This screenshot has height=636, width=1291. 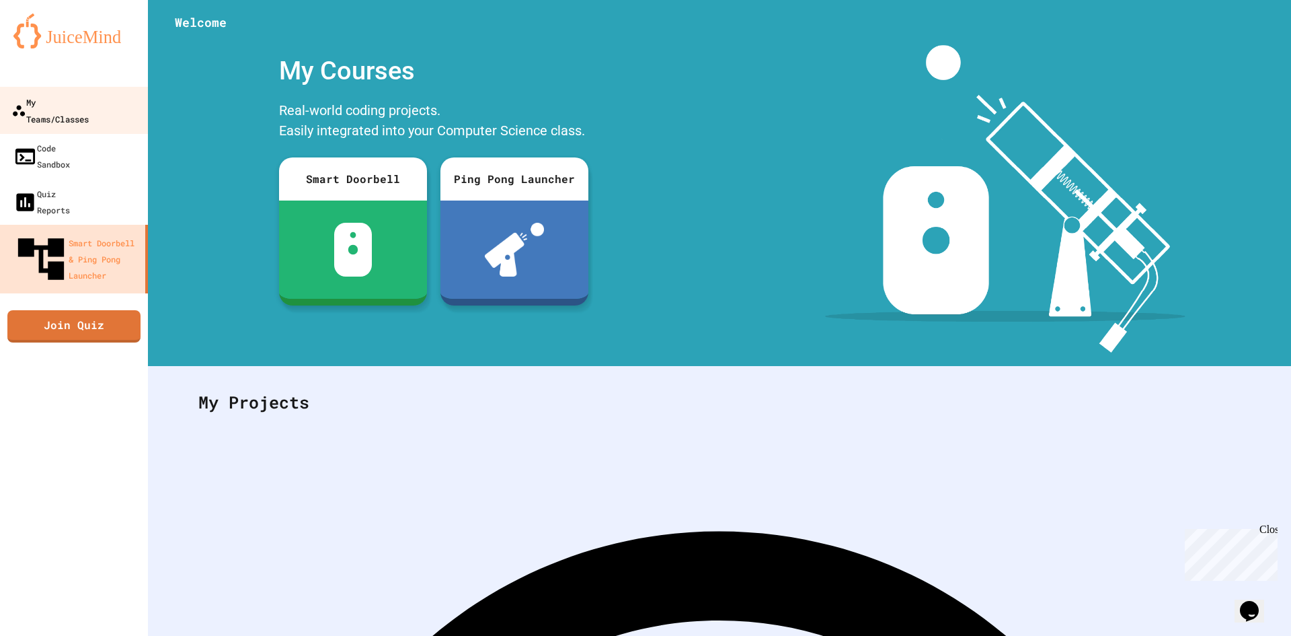 What do you see at coordinates (42, 202) in the screenshot?
I see `div: Quiz Reports` at bounding box center [42, 202].